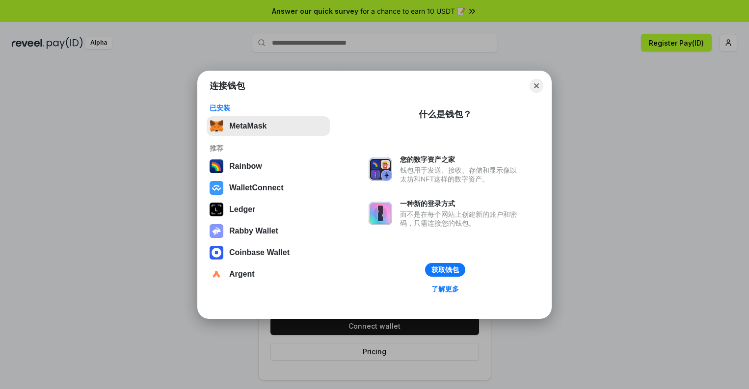 The height and width of the screenshot is (389, 749). I want to click on button: Coinbase Wallet, so click(268, 253).